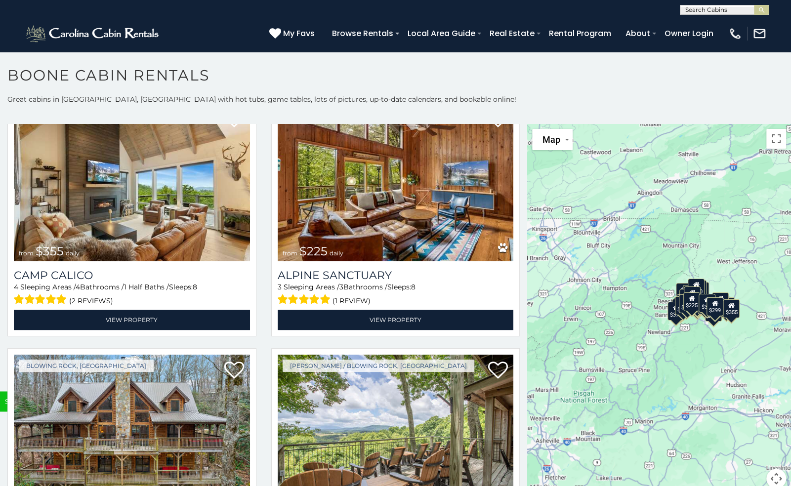 This screenshot has width=791, height=486. I want to click on div: $210, so click(692, 296).